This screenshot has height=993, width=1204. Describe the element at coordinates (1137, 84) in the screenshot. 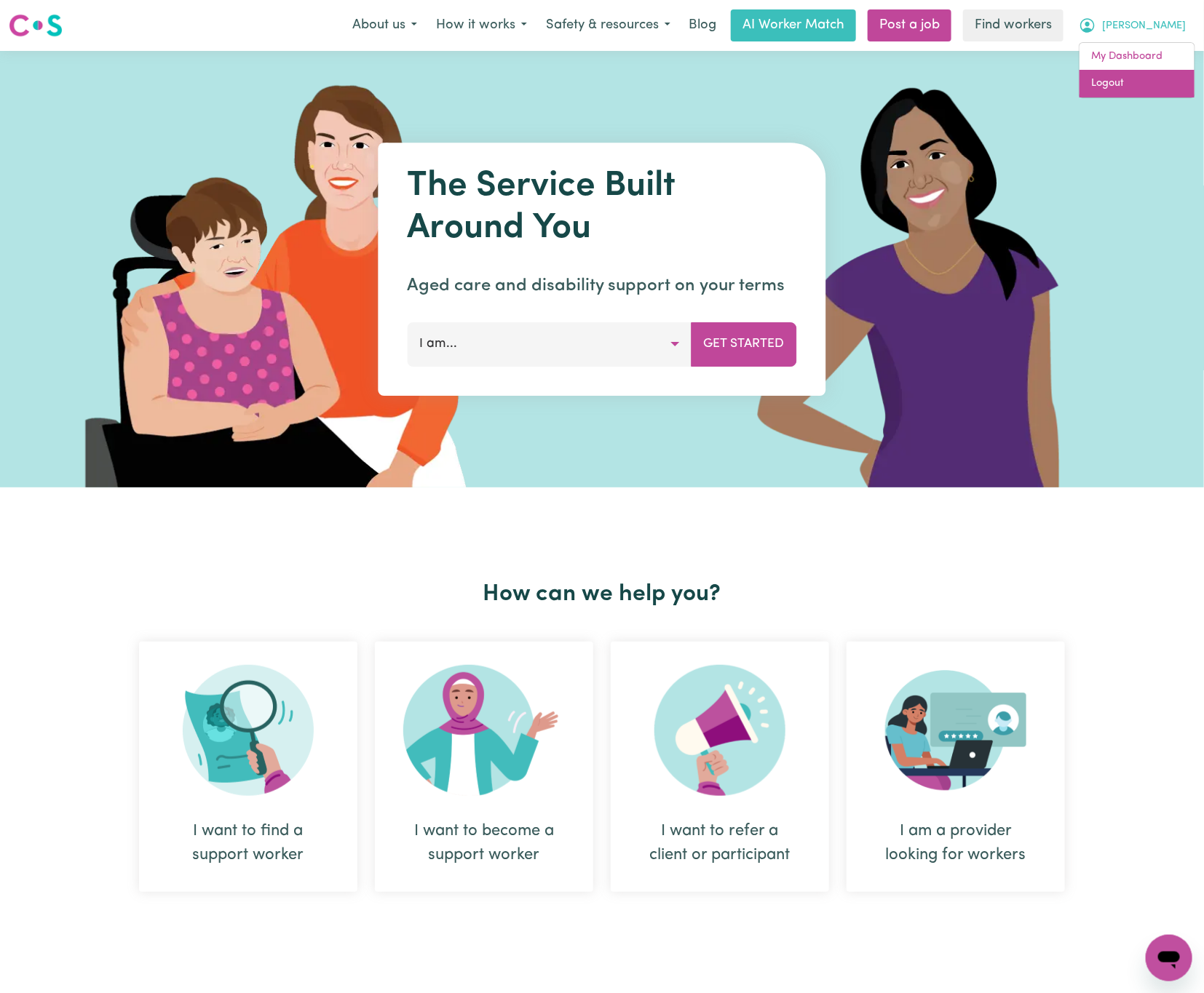

I see `a: Logout` at that location.